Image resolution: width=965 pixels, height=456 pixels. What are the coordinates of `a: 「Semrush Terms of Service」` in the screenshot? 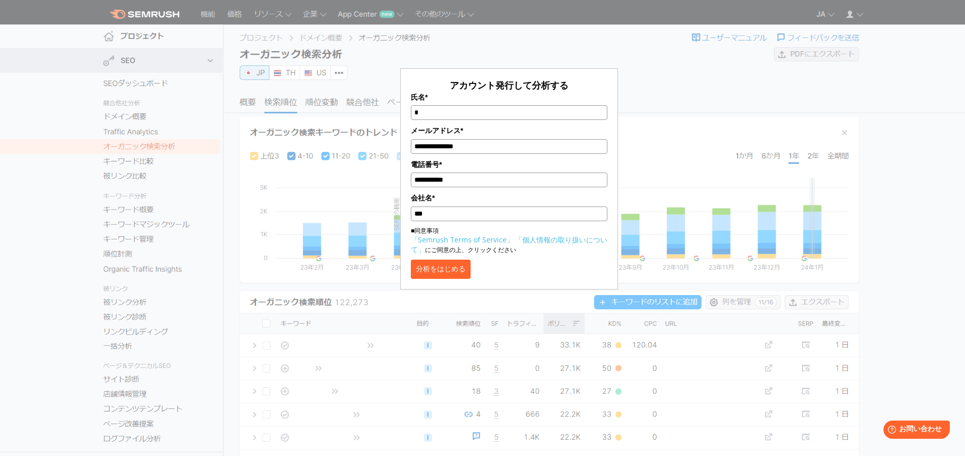 It's located at (462, 239).